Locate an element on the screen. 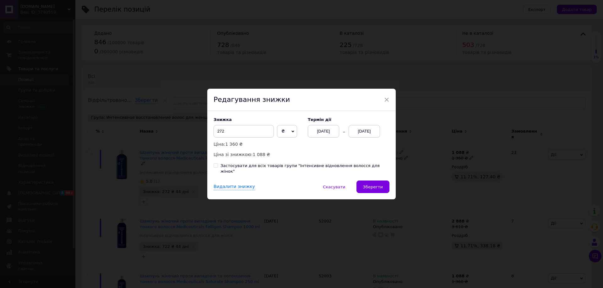 The width and height of the screenshot is (603, 288). span: Редагування знижки is located at coordinates (251, 100).